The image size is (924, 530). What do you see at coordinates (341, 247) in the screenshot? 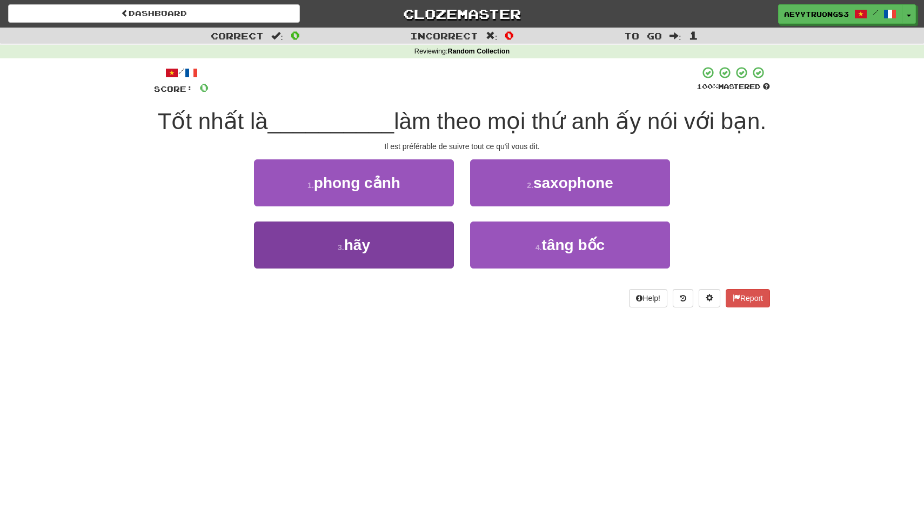
I see `small: 3 .` at bounding box center [341, 247].